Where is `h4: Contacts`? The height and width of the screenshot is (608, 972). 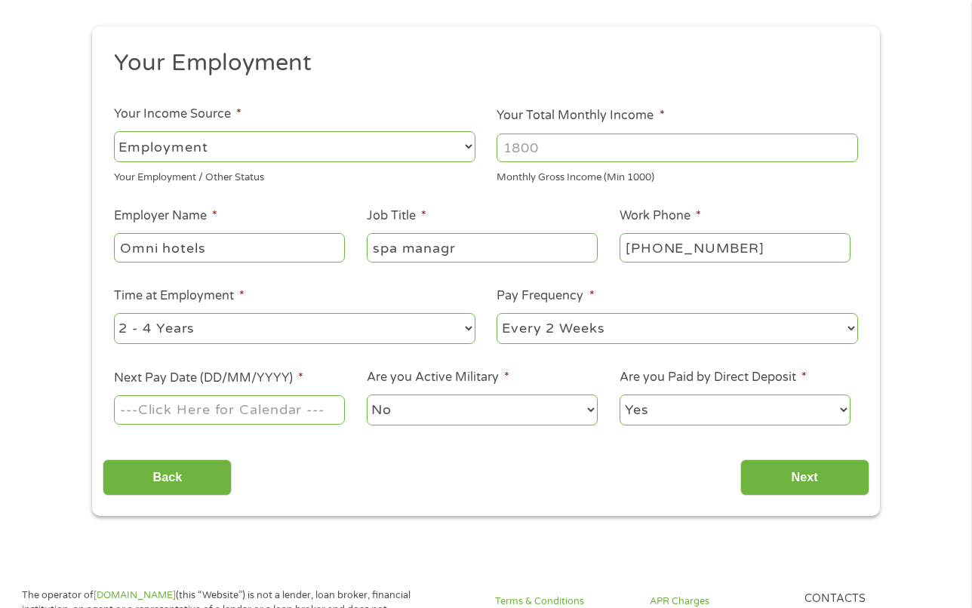
h4: Contacts is located at coordinates (873, 599).